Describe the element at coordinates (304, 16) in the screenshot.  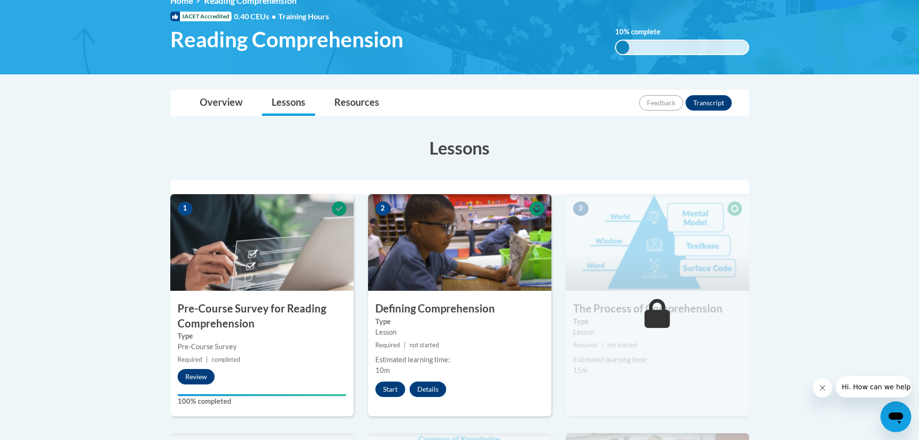
I see `span: Training Hours` at that location.